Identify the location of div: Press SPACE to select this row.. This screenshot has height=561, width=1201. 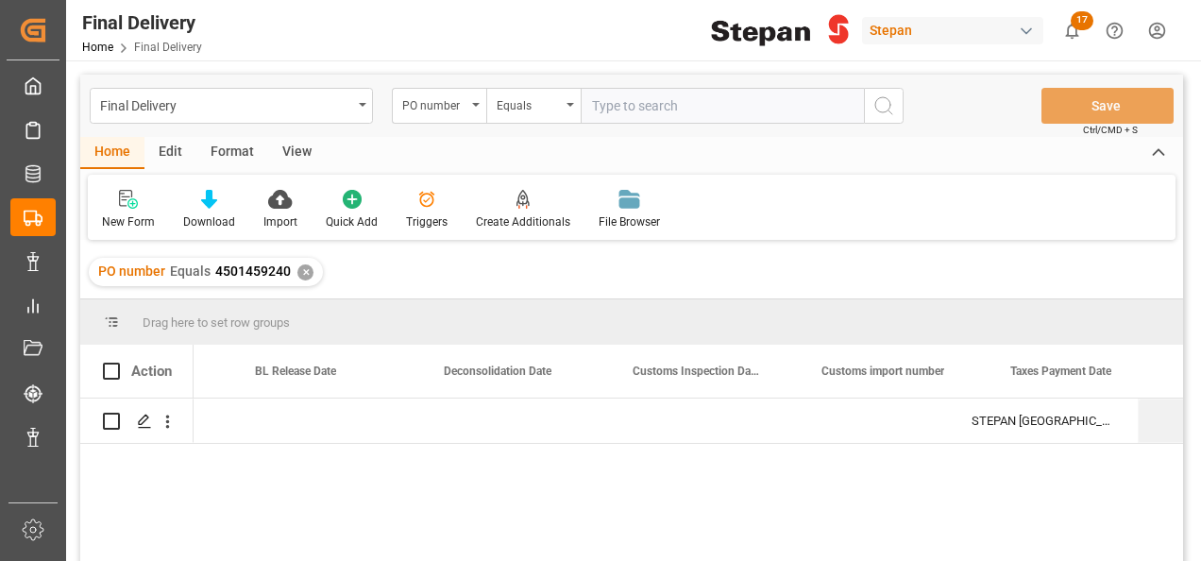
(137, 421).